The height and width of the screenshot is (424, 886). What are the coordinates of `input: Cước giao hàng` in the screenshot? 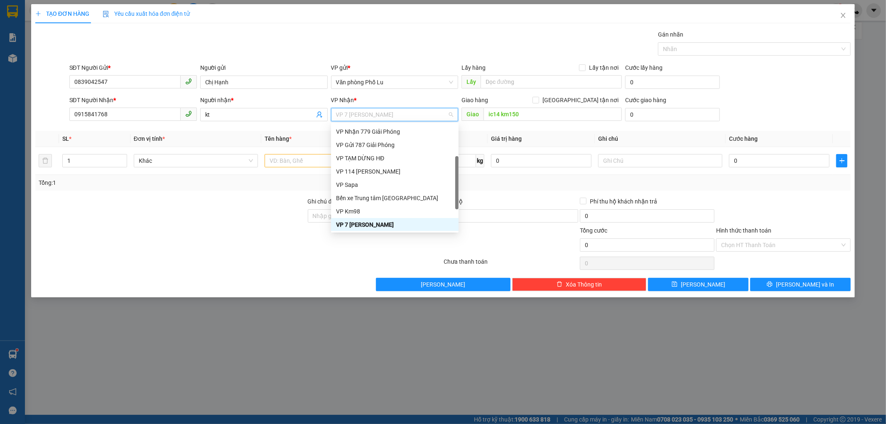 It's located at (672, 115).